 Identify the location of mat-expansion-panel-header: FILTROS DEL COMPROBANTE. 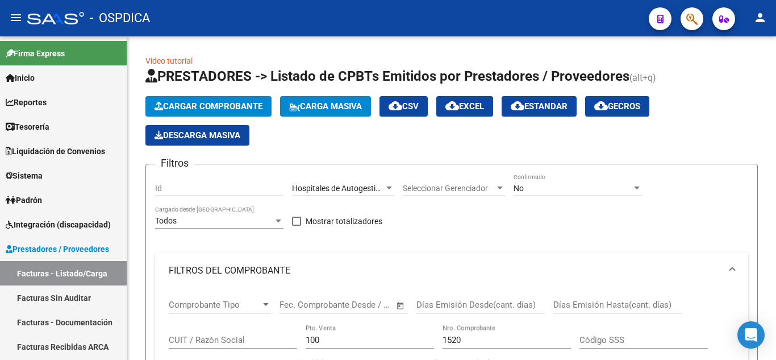
(452, 271).